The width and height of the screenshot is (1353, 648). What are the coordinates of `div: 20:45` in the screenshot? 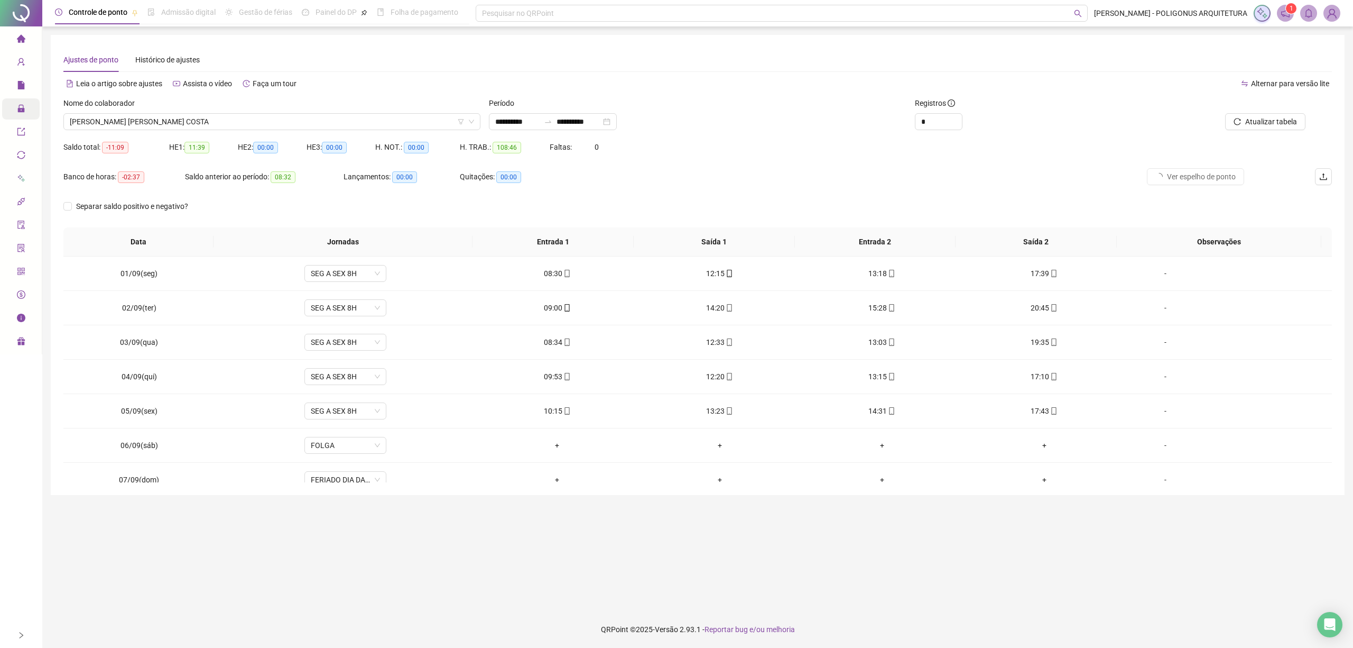 It's located at (1044, 308).